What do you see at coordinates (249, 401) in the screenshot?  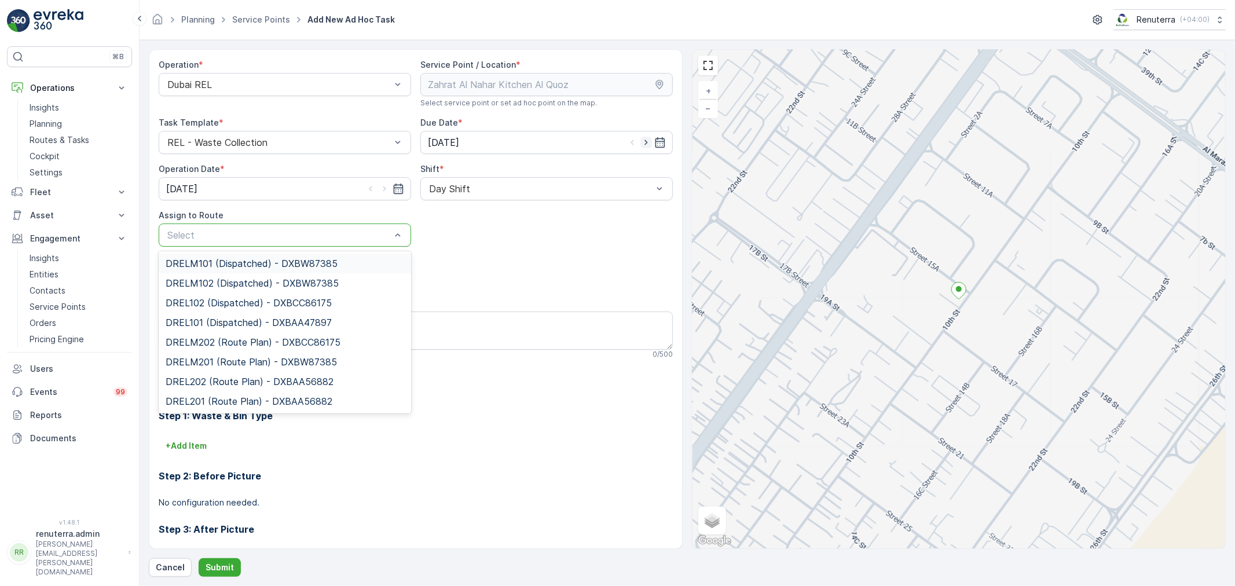 I see `span: DREL201 (Route Plan) - DXBAA56882` at bounding box center [249, 401].